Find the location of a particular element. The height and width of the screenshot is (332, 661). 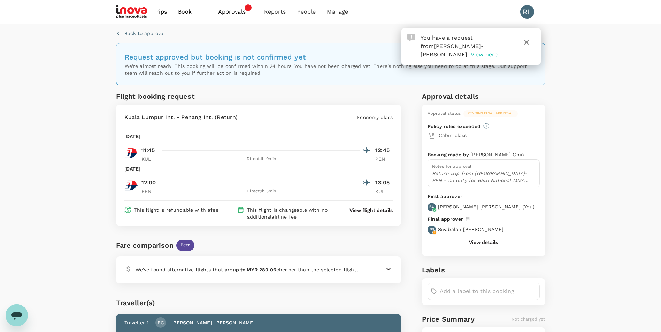

span: Notes for approval is located at coordinates (452, 166).